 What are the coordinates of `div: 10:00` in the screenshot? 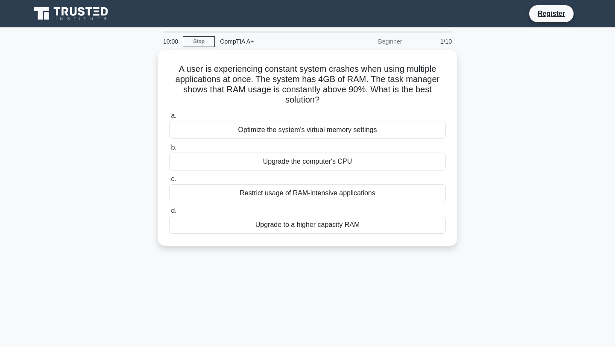 It's located at (171, 41).